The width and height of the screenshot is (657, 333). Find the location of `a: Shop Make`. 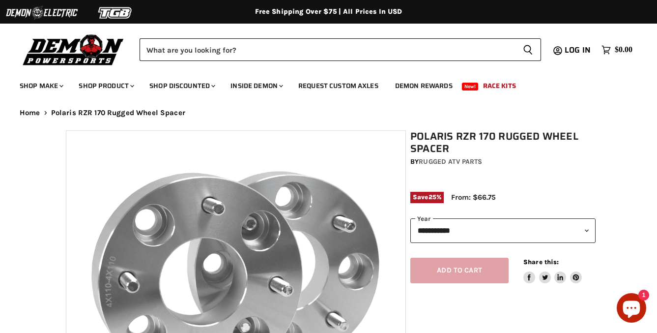

a: Shop Make is located at coordinates (41, 86).